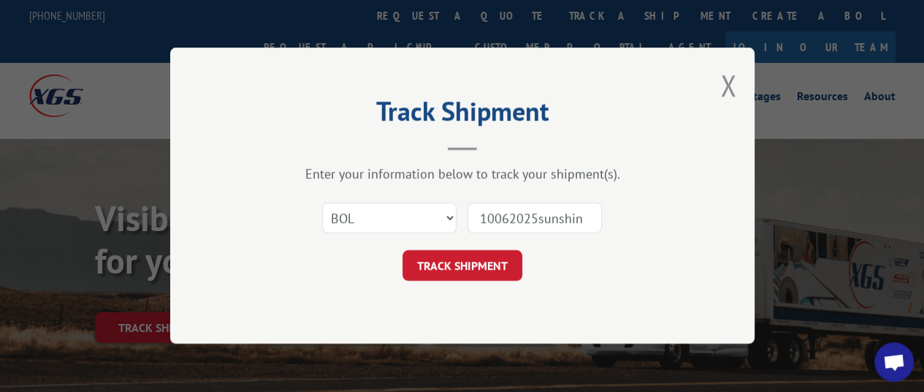 This screenshot has height=392, width=924. I want to click on div: Open chat, so click(894, 362).